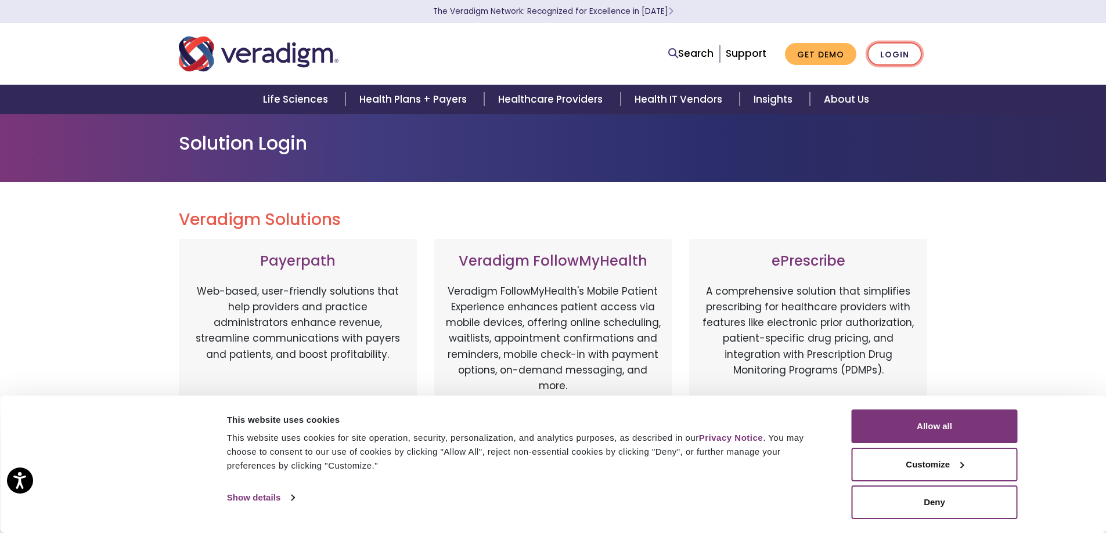 Image resolution: width=1106 pixels, height=533 pixels. What do you see at coordinates (731, 438) in the screenshot?
I see `a: Privacy Notice` at bounding box center [731, 438].